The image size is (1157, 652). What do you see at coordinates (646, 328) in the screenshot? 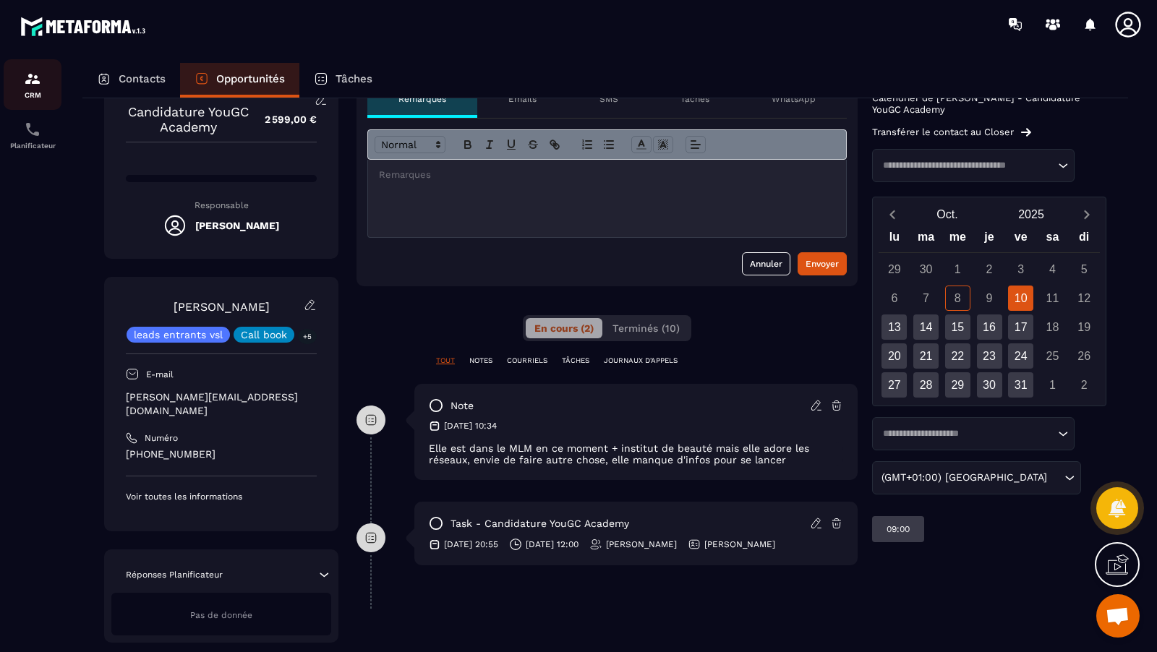
I see `span: Terminés (10)` at bounding box center [646, 328].